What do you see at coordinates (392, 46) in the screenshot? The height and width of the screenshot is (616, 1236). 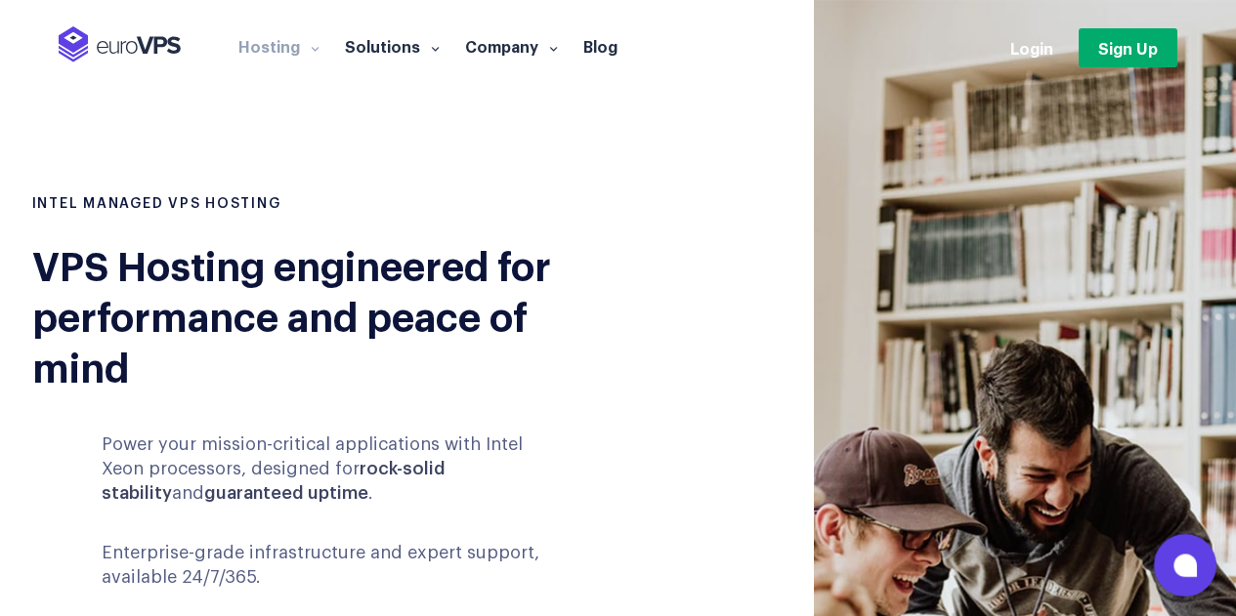 I see `a: Solutions` at bounding box center [392, 46].